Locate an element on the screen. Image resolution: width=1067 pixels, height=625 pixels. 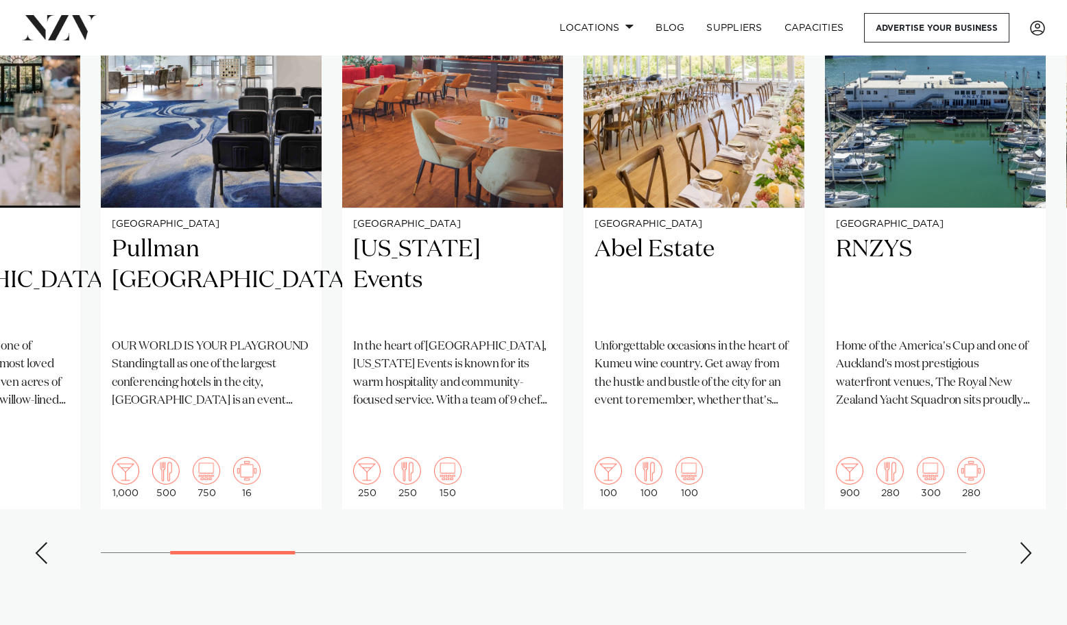
a: Advertise your business is located at coordinates (937, 27).